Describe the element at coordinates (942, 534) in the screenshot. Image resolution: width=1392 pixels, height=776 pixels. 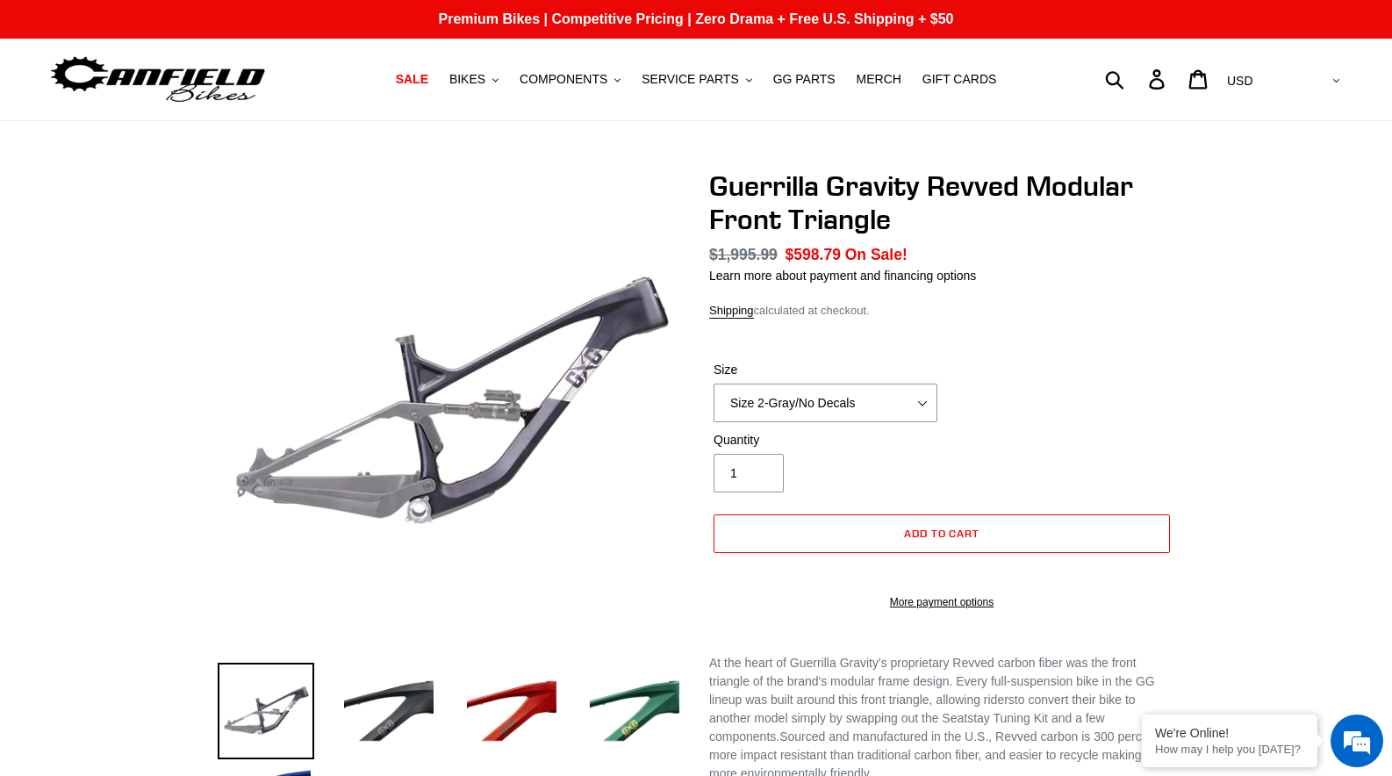
I see `button: Add to cart` at that location.